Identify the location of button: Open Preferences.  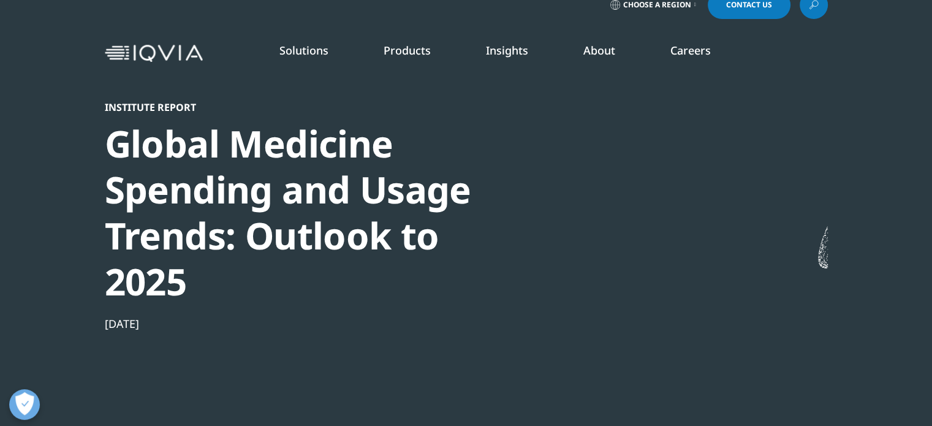
(25, 404).